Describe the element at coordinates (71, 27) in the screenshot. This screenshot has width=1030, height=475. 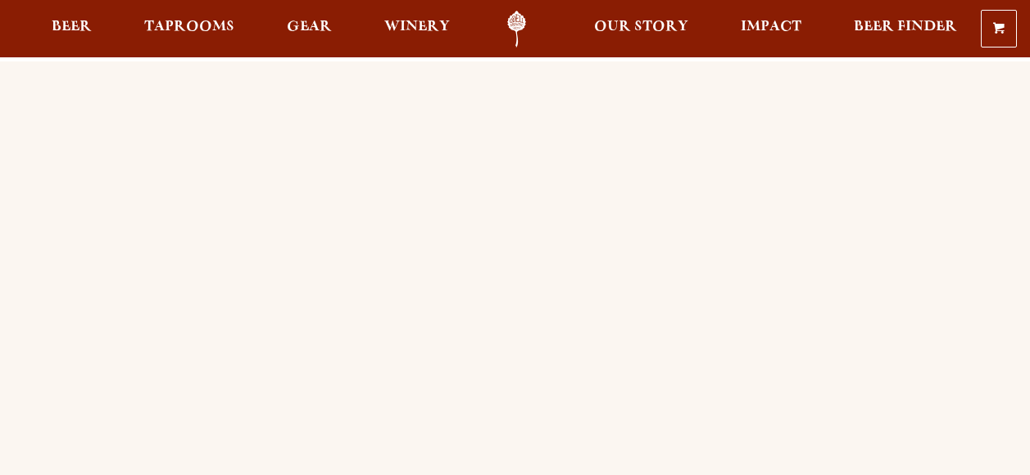
I see `span: Beer` at that location.